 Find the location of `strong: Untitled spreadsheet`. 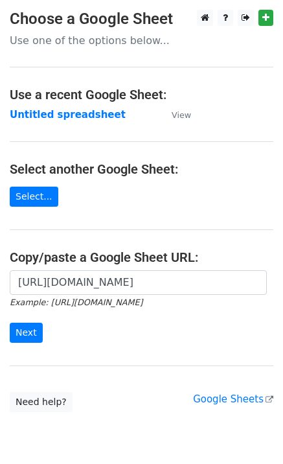

strong: Untitled spreadsheet is located at coordinates (67, 115).